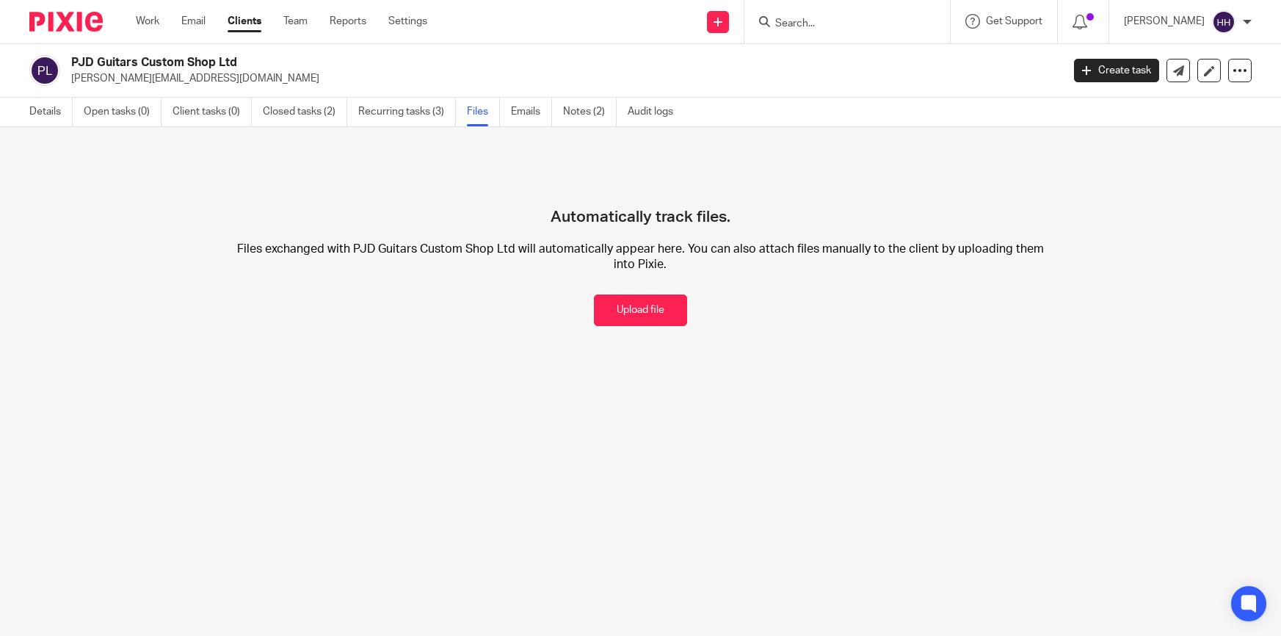 This screenshot has height=636, width=1281. Describe the element at coordinates (193, 21) in the screenshot. I see `a: Email` at that location.